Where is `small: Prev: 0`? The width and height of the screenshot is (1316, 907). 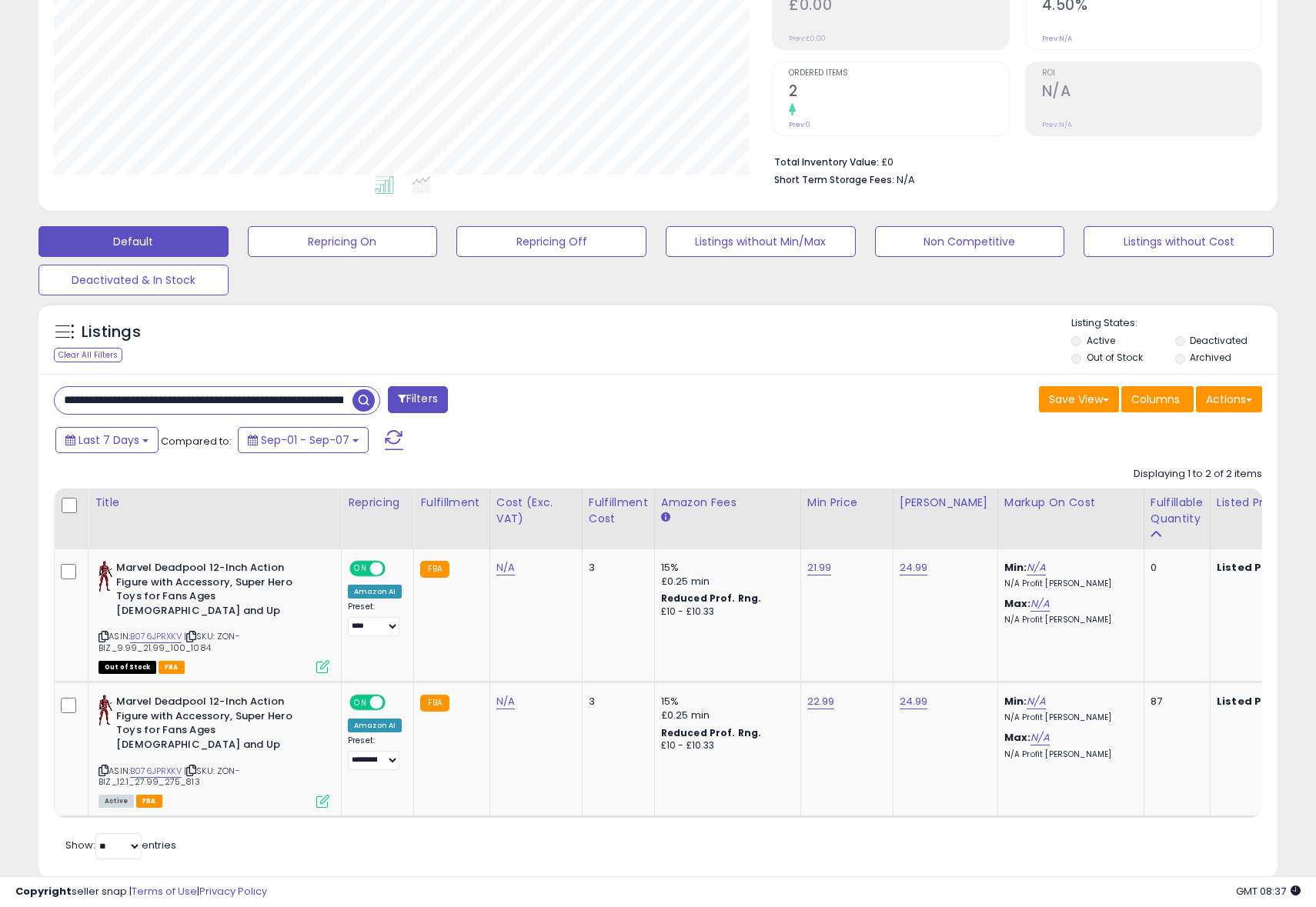
small: Prev: 0 is located at coordinates (800, 125).